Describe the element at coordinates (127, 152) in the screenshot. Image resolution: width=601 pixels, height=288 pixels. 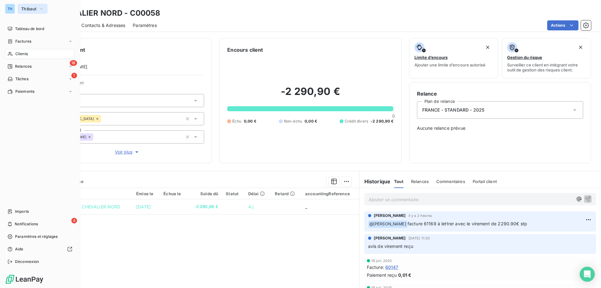
I see `button: Voir plus` at that location.